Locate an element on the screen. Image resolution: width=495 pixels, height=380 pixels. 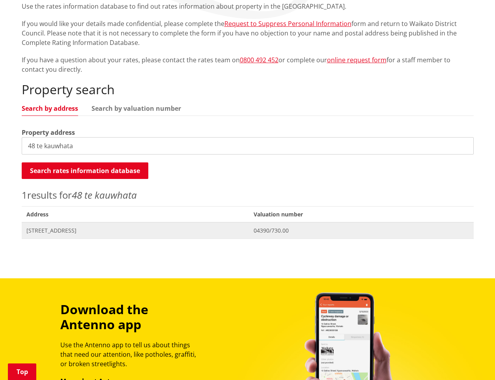
p: results for is located at coordinates (248, 195).